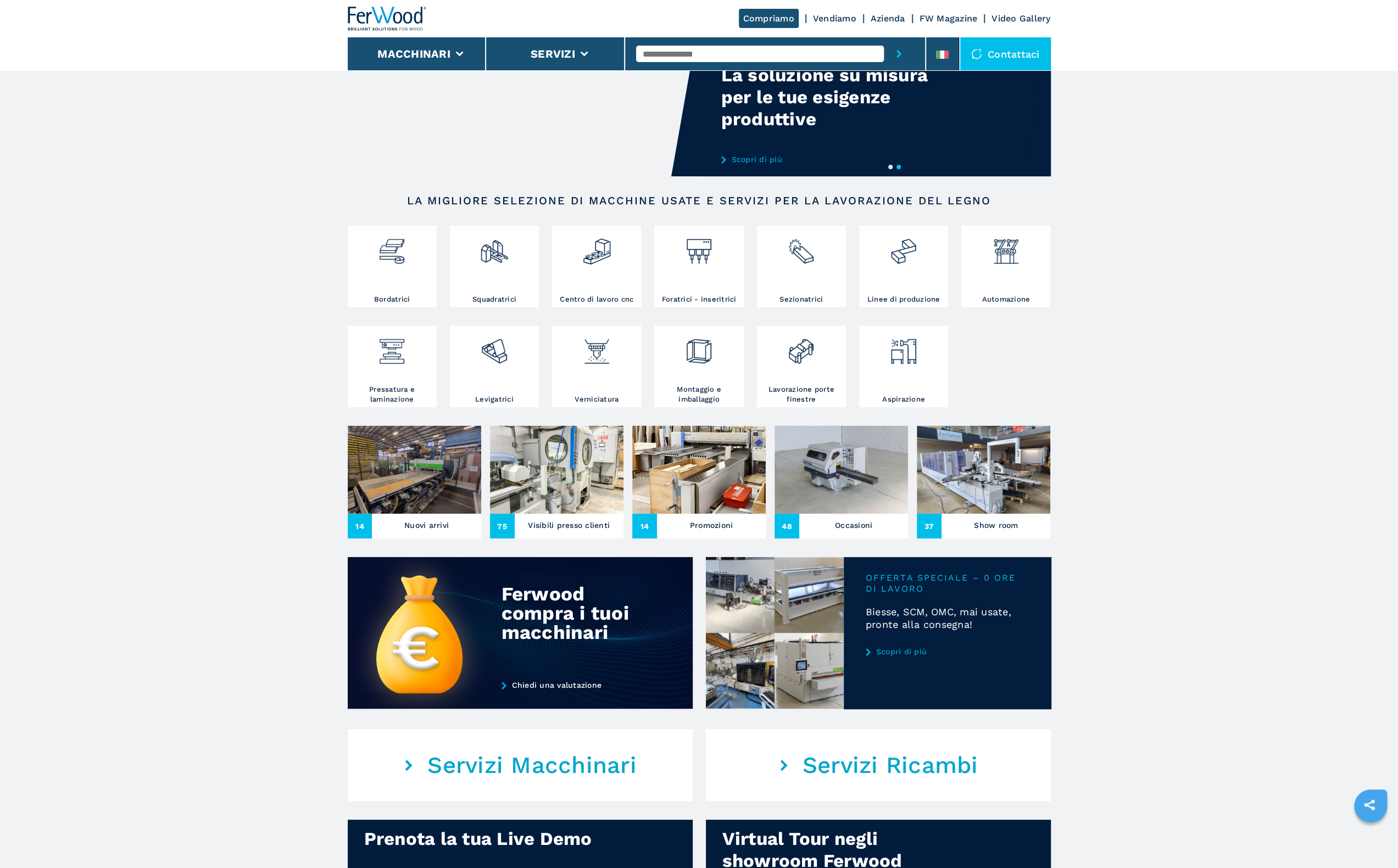 Image resolution: width=1398 pixels, height=868 pixels. Describe the element at coordinates (699, 299) in the screenshot. I see `h3: Foratrici - inseritrici` at that location.